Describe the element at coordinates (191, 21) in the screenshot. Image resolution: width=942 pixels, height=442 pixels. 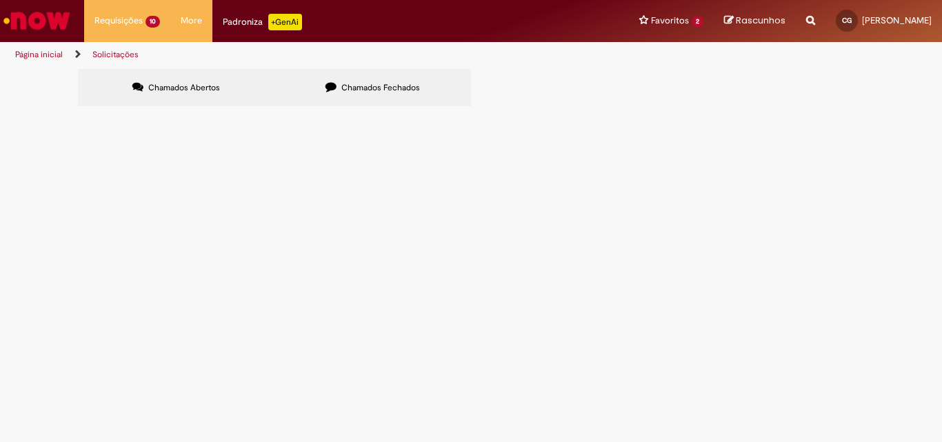
I see `span: More` at that location.